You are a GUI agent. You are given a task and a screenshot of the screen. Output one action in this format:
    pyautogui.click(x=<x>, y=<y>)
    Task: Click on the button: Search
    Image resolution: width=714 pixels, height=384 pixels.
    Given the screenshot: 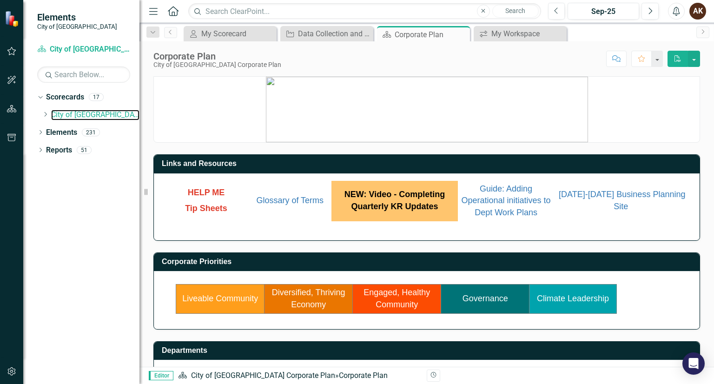 What is the action you would take?
    pyautogui.click(x=516, y=11)
    